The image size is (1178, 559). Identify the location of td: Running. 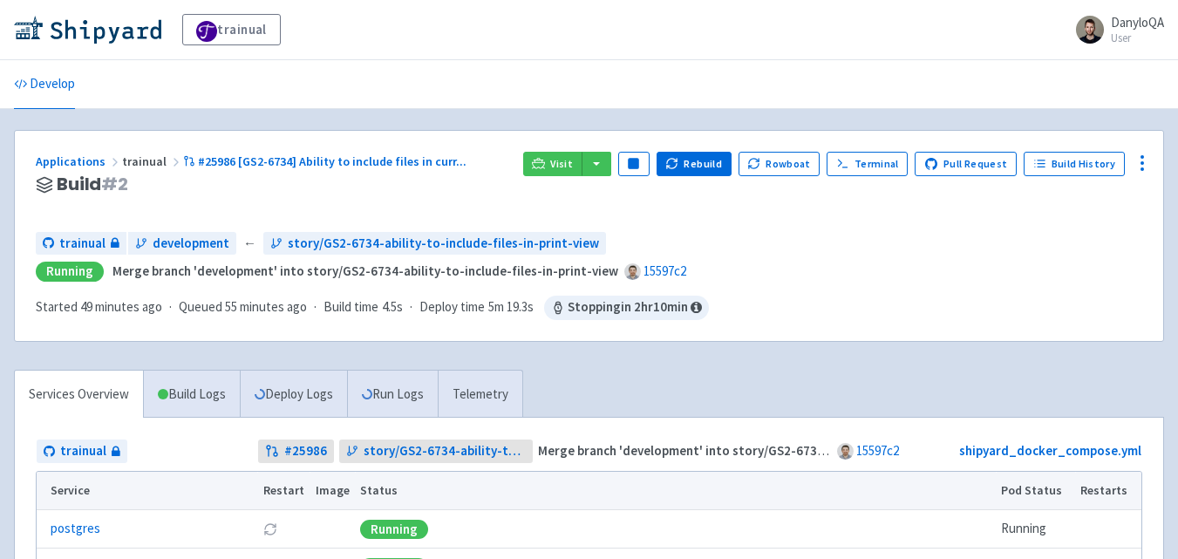
(1035, 529).